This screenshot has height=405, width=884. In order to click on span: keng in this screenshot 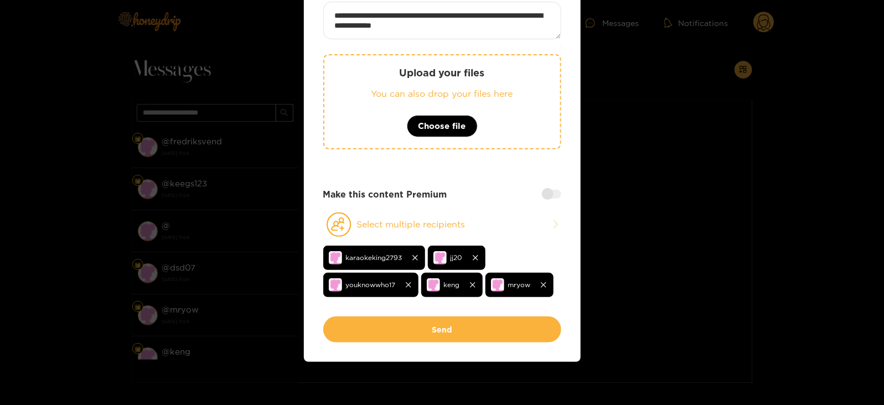, I will do `click(452, 285)`.